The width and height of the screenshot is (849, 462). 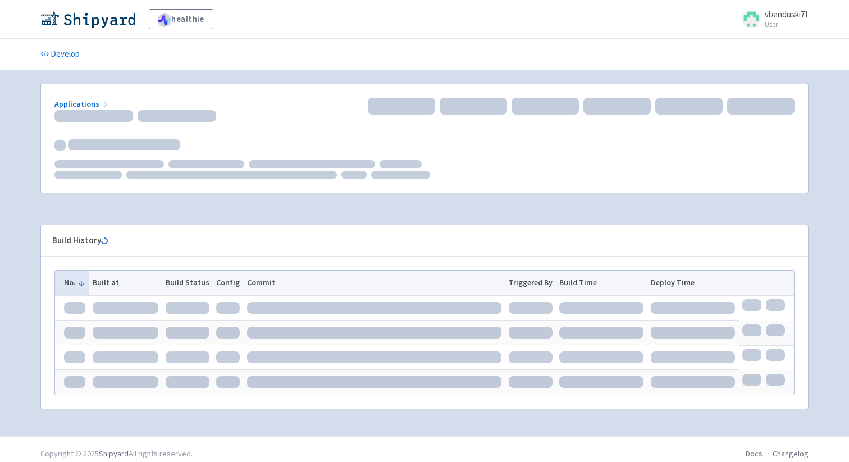 What do you see at coordinates (601, 283) in the screenshot?
I see `th: Build Time` at bounding box center [601, 283].